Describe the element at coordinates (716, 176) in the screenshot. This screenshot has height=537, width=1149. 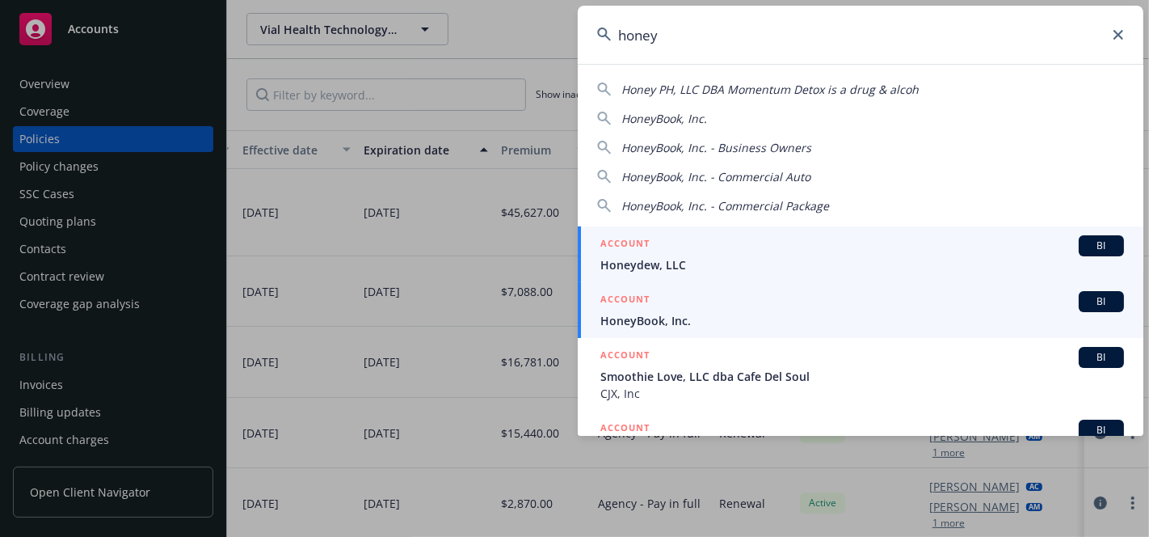
I see `span: HoneyBook, Inc. - Commercial Auto` at that location.